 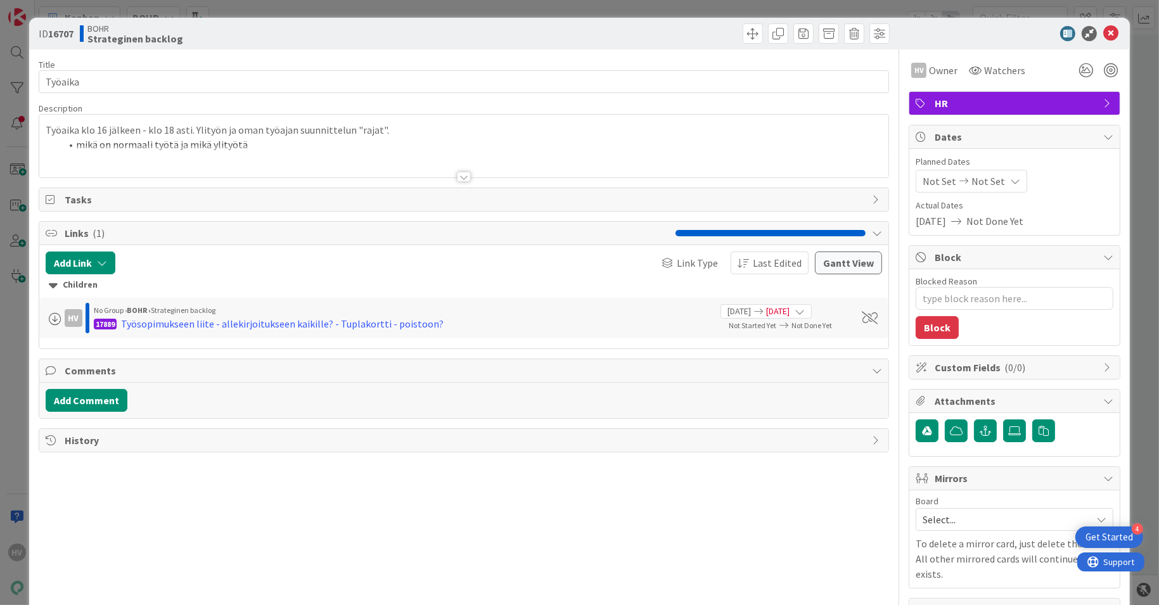 What do you see at coordinates (937, 328) in the screenshot?
I see `button: Block` at bounding box center [937, 328].